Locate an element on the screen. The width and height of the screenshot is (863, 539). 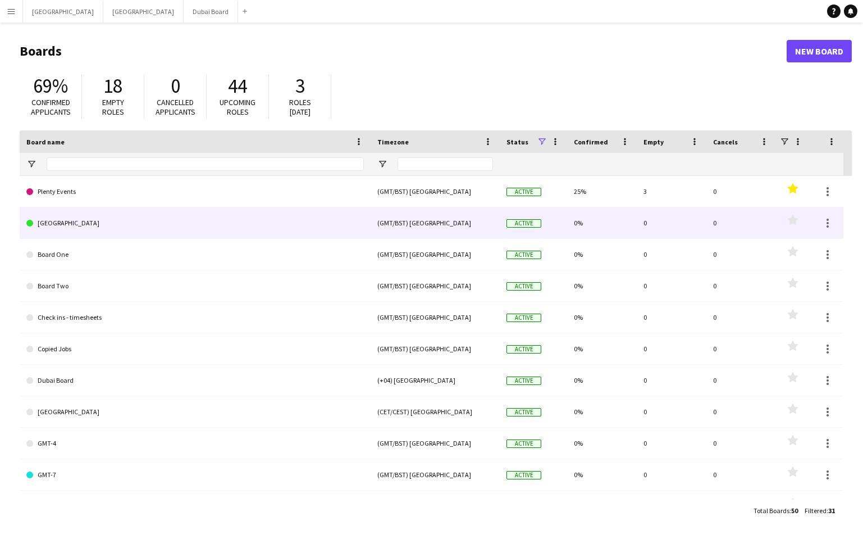
a: Copied Jobs is located at coordinates (195, 349).